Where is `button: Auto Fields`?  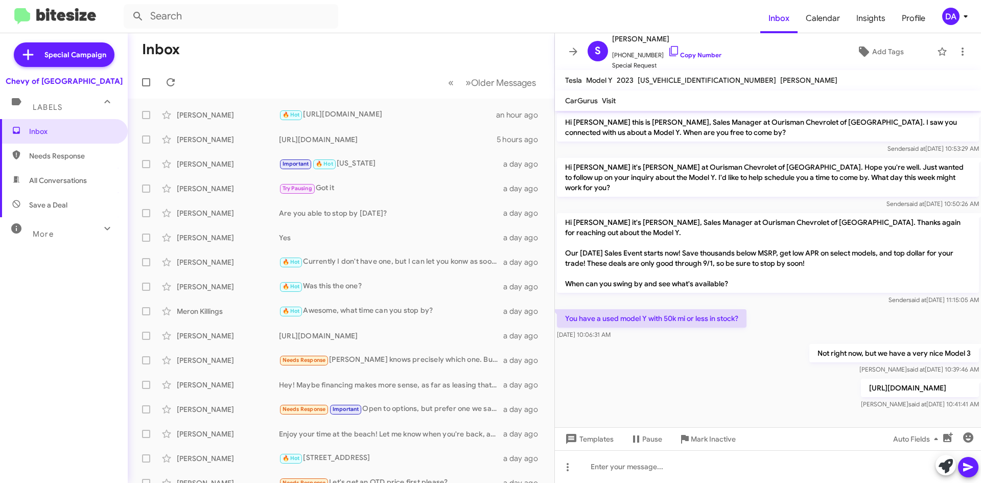
button: Auto Fields is located at coordinates (918, 439).